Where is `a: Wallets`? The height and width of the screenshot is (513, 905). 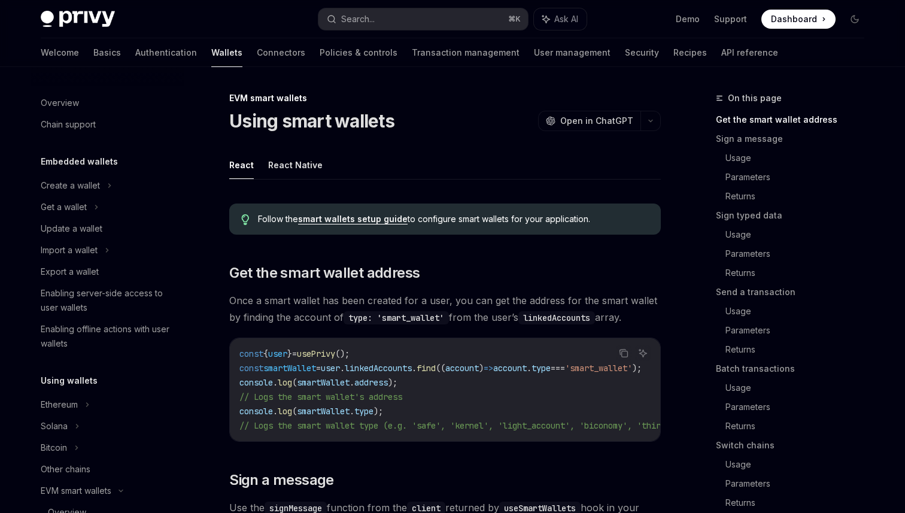 a: Wallets is located at coordinates (227, 53).